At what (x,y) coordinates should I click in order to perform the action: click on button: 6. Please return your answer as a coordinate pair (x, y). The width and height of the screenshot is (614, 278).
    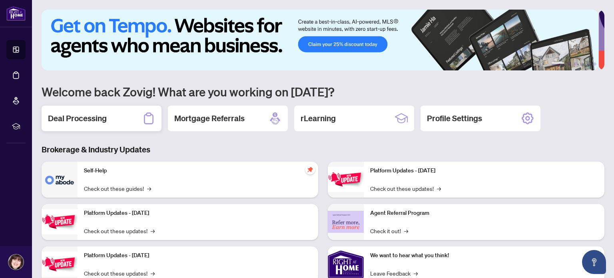
    Looking at the image, I should click on (595, 64).